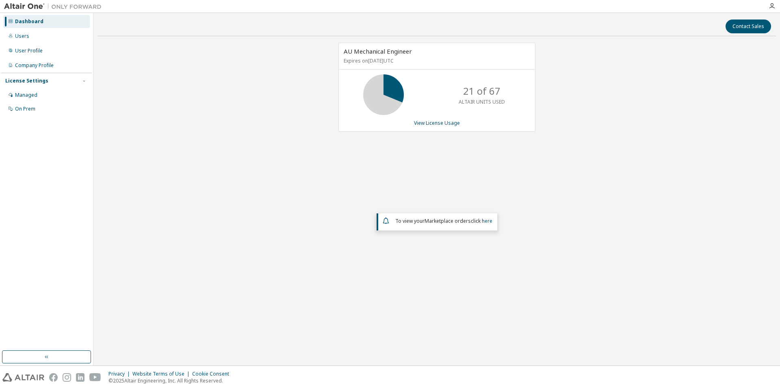 The height and width of the screenshot is (389, 780). I want to click on img: instagram.svg, so click(67, 377).